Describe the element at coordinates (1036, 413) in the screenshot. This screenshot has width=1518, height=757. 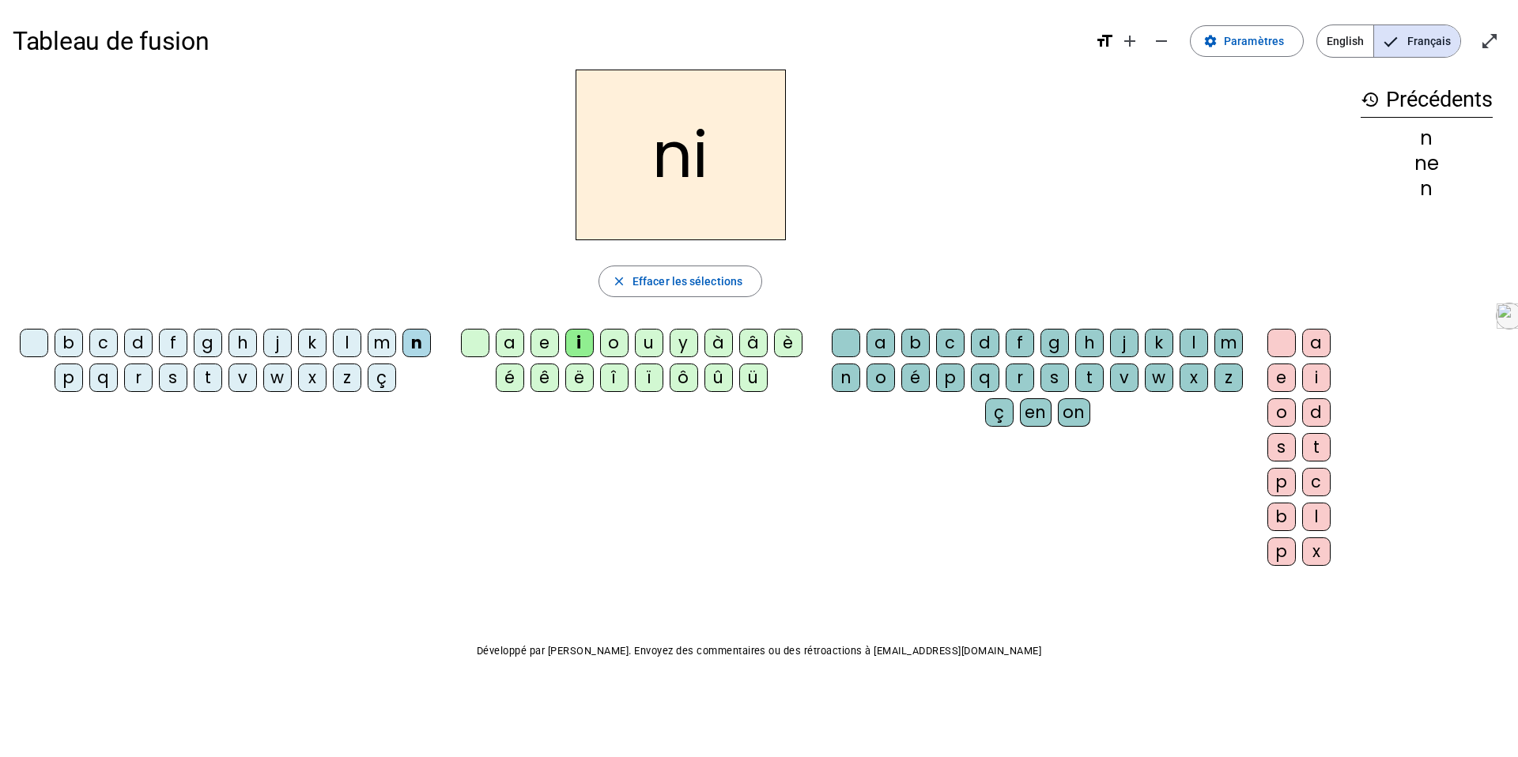
I see `div: en` at that location.